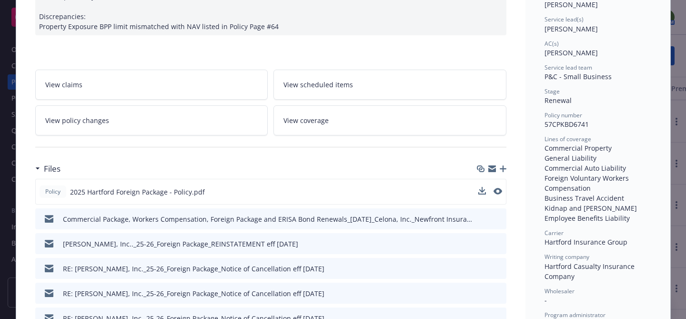  Describe the element at coordinates (598, 218) in the screenshot. I see `div: Employee Benefits Liability` at that location.